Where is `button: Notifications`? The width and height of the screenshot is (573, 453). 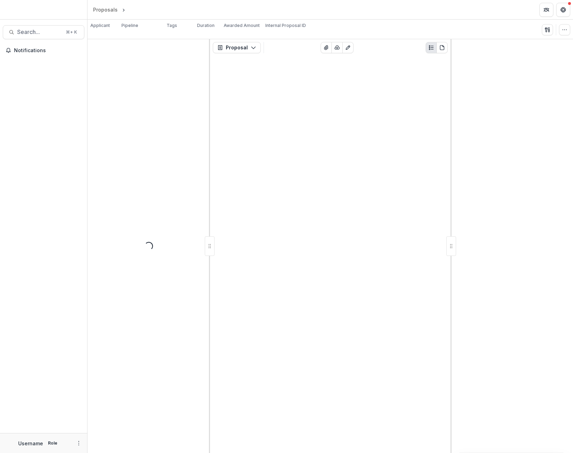 button: Notifications is located at coordinates (43, 50).